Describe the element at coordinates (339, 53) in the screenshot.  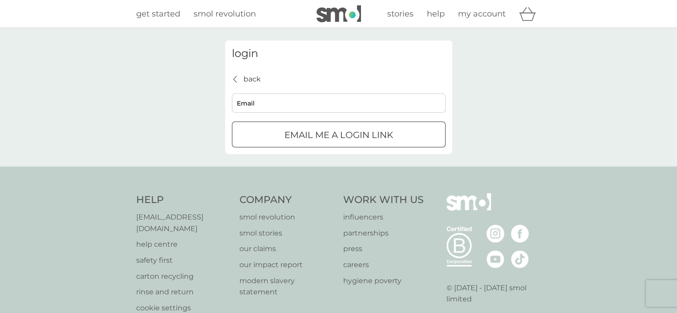
I see `h3: login` at that location.